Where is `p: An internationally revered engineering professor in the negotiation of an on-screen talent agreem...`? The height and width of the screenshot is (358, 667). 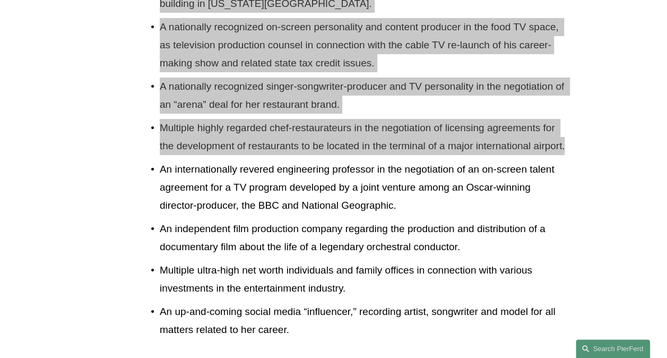 p: An internationally revered engineering professor in the negotiation of an on-screen talent agreem... is located at coordinates (364, 187).